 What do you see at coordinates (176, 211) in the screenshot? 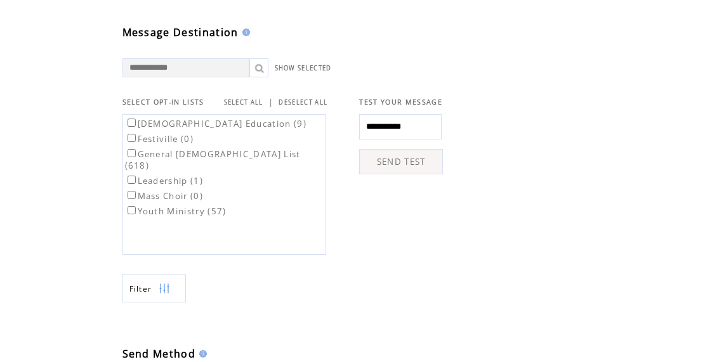
I see `label: Youth Ministry (57)` at bounding box center [176, 211].